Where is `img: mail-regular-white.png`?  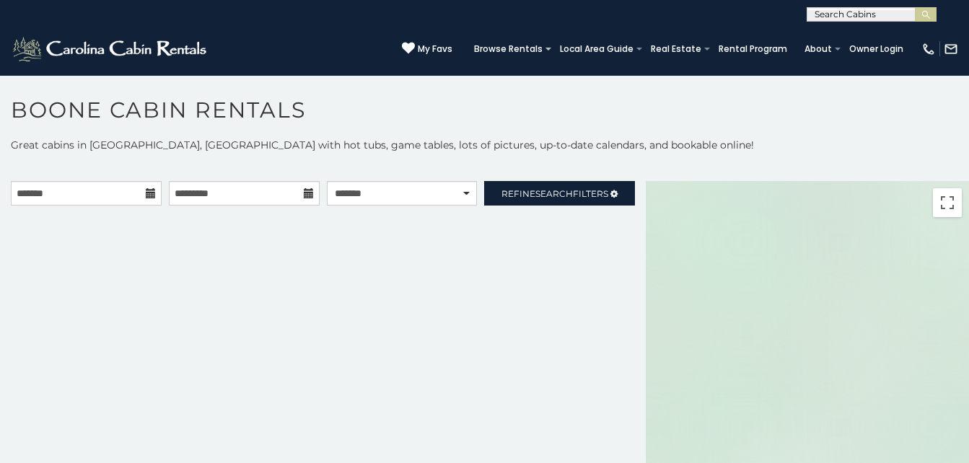
img: mail-regular-white.png is located at coordinates (951, 49).